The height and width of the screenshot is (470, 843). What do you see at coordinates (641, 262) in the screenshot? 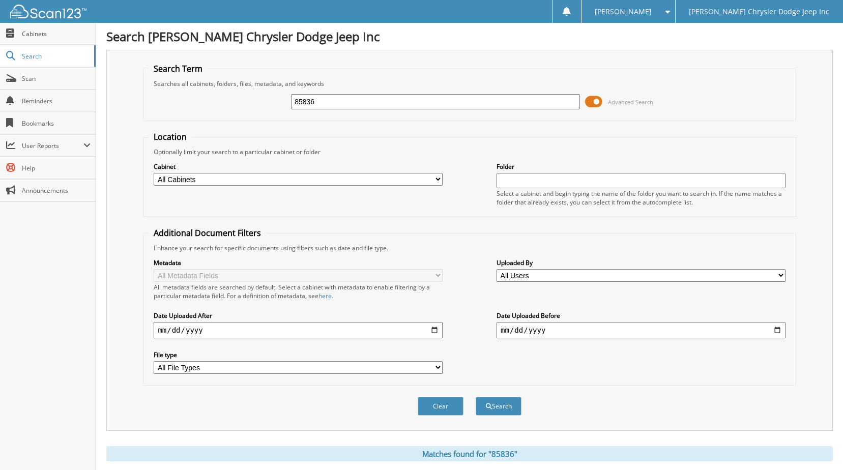
I see `label: Uploaded By` at bounding box center [641, 262].